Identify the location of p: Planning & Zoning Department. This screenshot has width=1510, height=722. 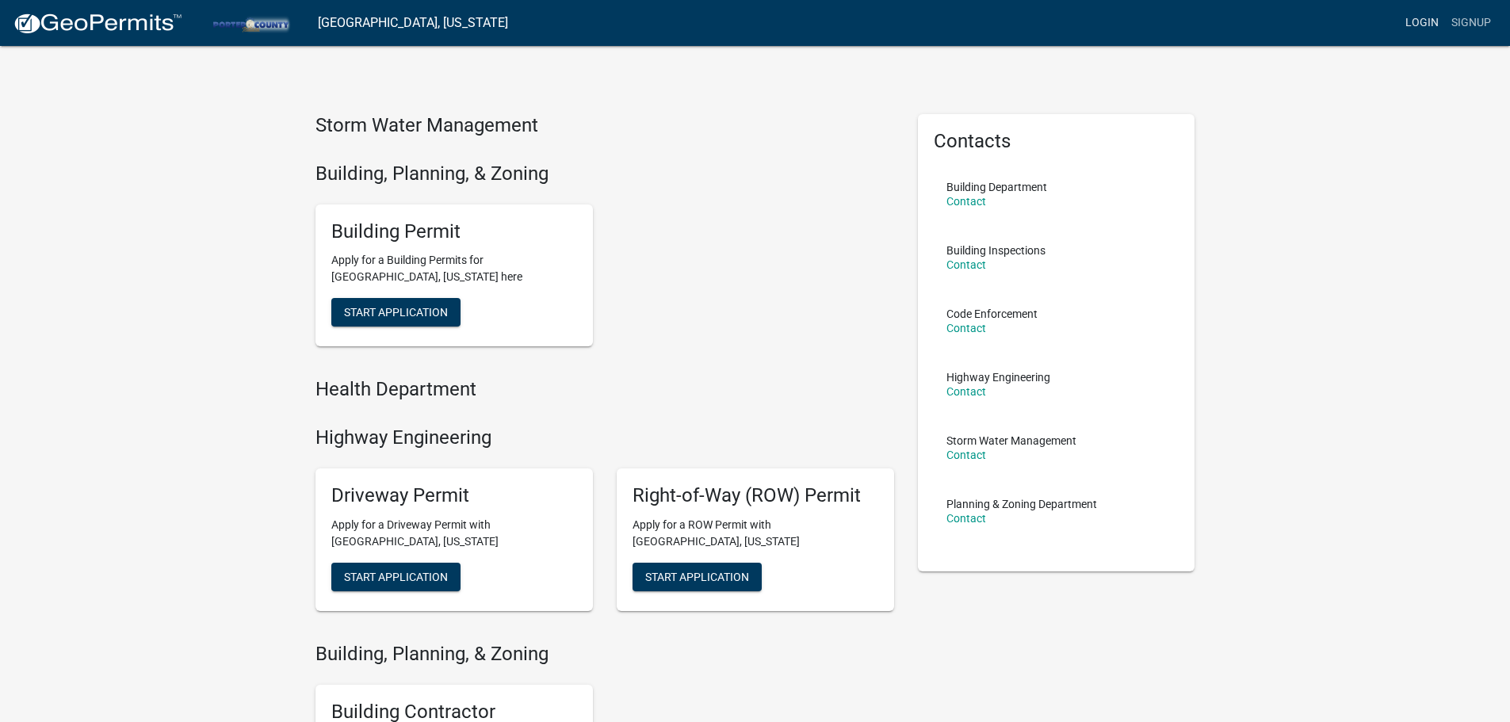
(1022, 504).